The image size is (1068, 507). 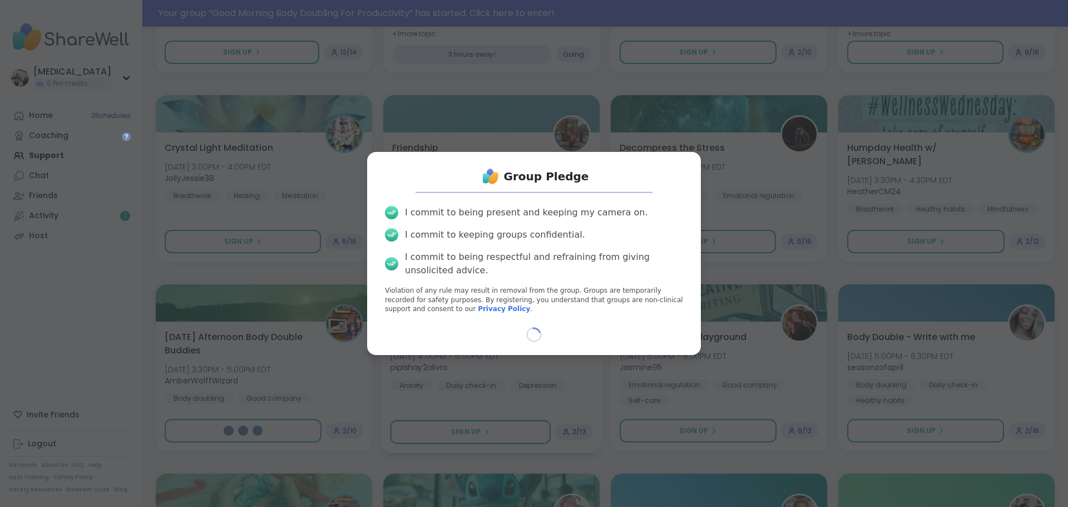 I want to click on p: Violation of any rule may result in removal from the group. Groups are temporarily recorded for s..., so click(x=534, y=300).